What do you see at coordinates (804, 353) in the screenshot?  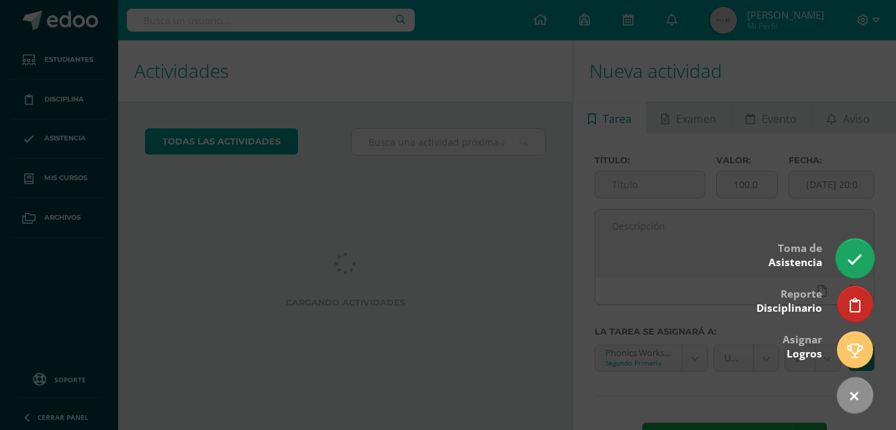 I see `span: Logros` at bounding box center [804, 353].